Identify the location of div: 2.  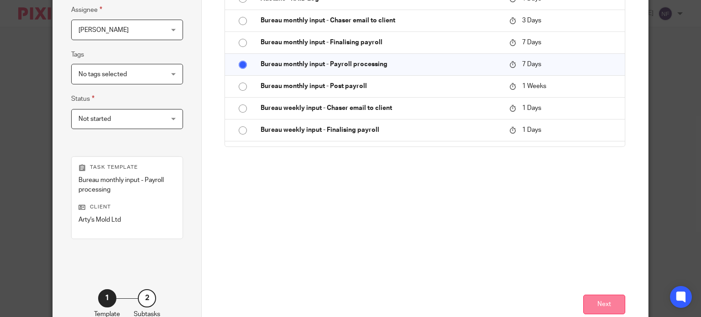
(147, 299).